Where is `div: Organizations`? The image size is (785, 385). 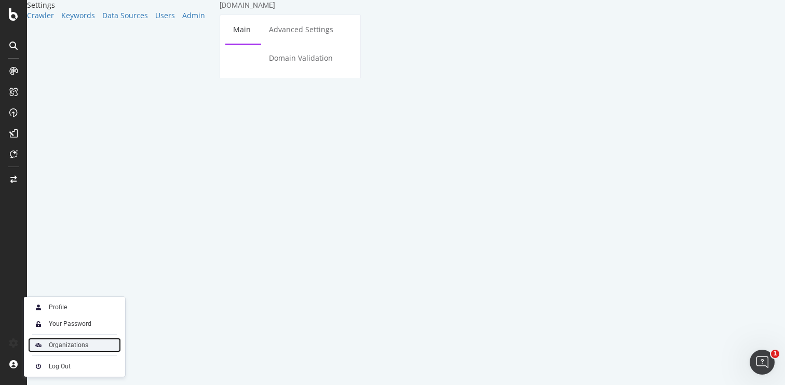
div: Organizations is located at coordinates (68, 345).